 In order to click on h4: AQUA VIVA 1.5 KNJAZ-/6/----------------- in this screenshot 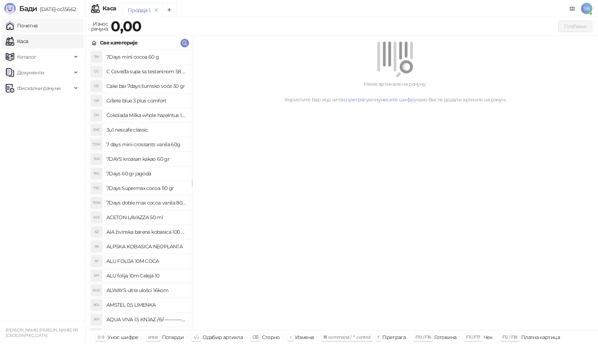, I will do `click(146, 320)`.